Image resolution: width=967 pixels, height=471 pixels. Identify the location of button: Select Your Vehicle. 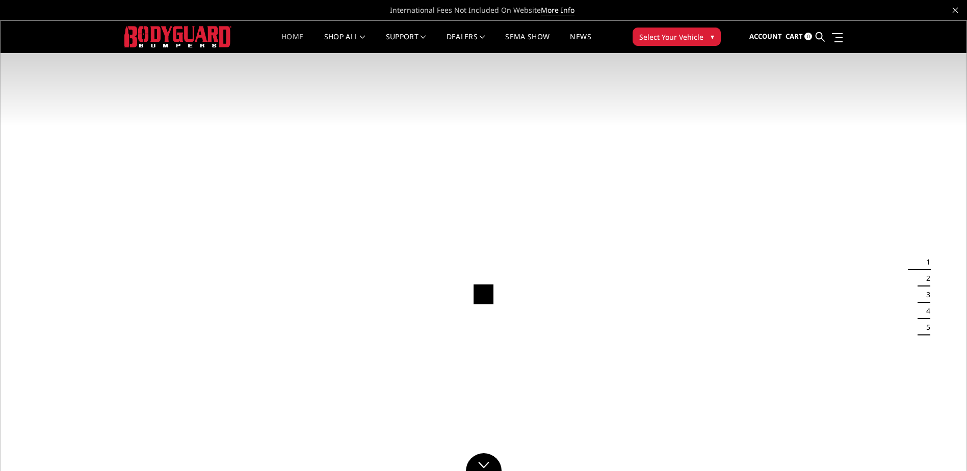
(677, 37).